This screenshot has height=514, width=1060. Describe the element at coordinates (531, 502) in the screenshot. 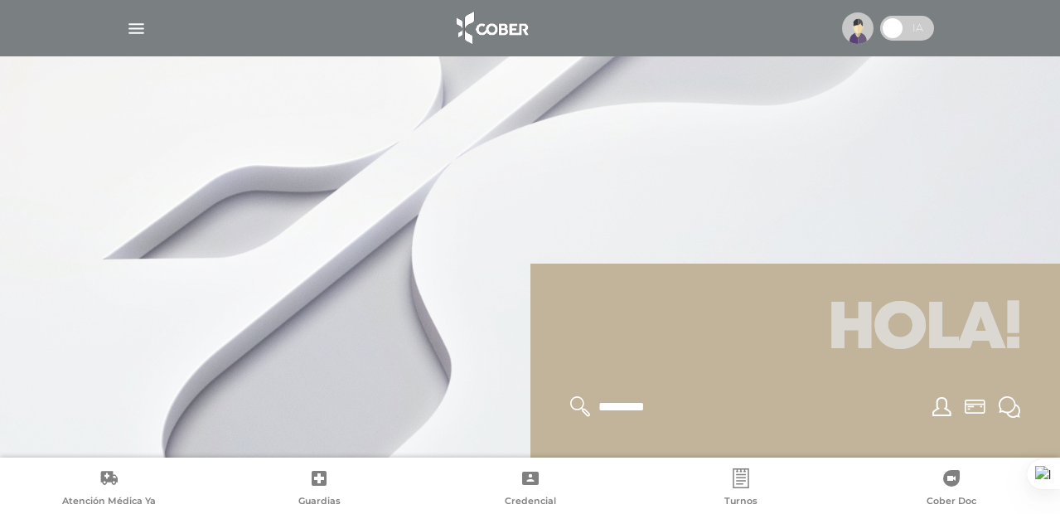

I see `span: Credencial` at that location.